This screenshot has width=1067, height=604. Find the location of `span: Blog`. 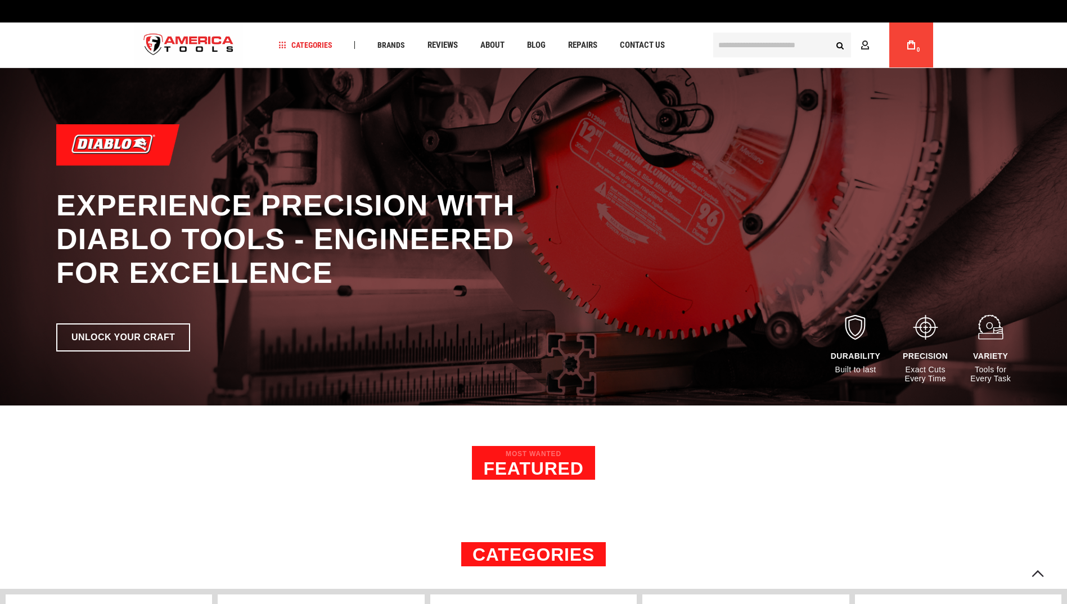

span: Blog is located at coordinates (536, 45).